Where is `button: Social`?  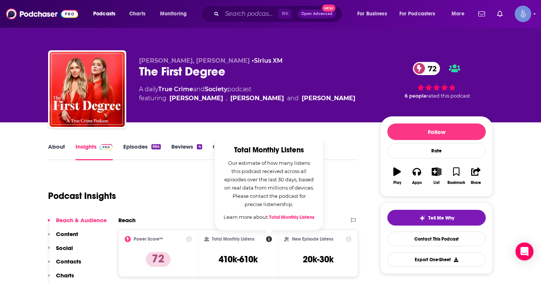
button: Social is located at coordinates (60, 251).